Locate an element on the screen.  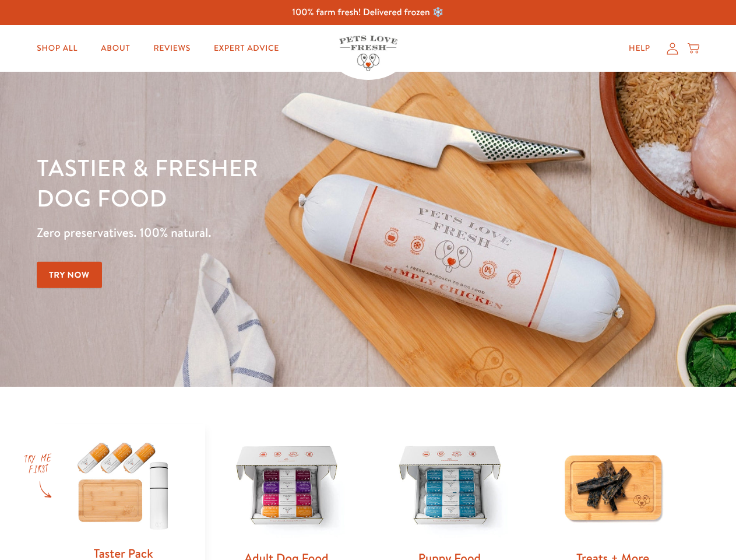
a: Expert Advice is located at coordinates (247, 48).